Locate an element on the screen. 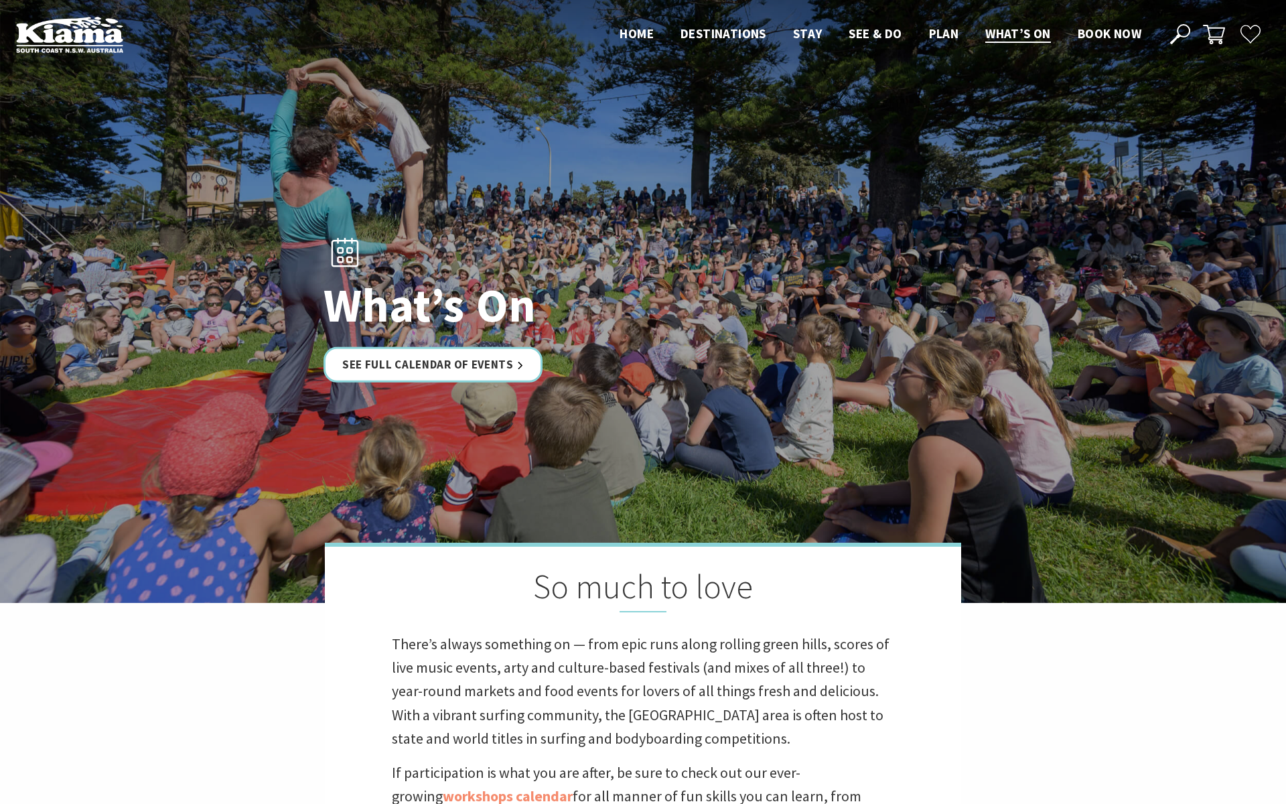 The height and width of the screenshot is (804, 1286). span: What’s On is located at coordinates (1018, 33).